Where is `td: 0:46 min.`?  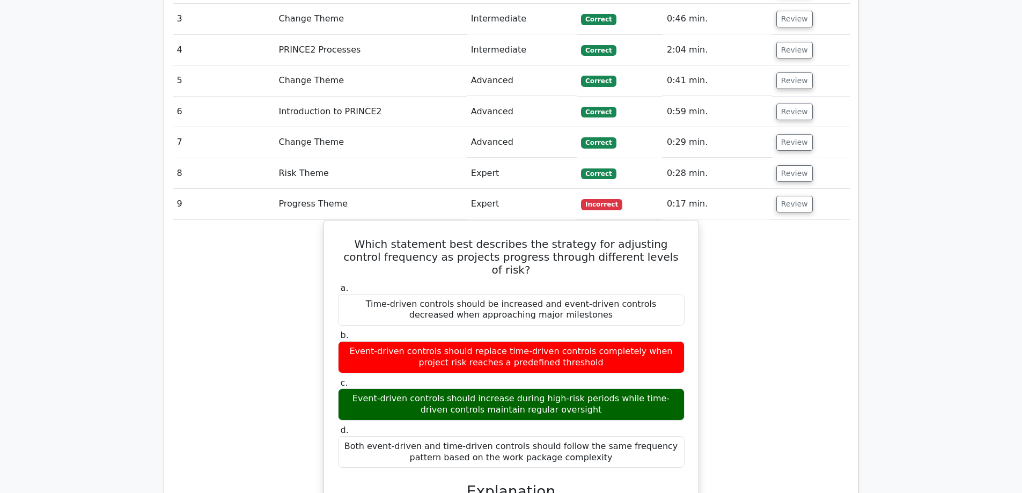
td: 0:46 min. is located at coordinates (717, 19).